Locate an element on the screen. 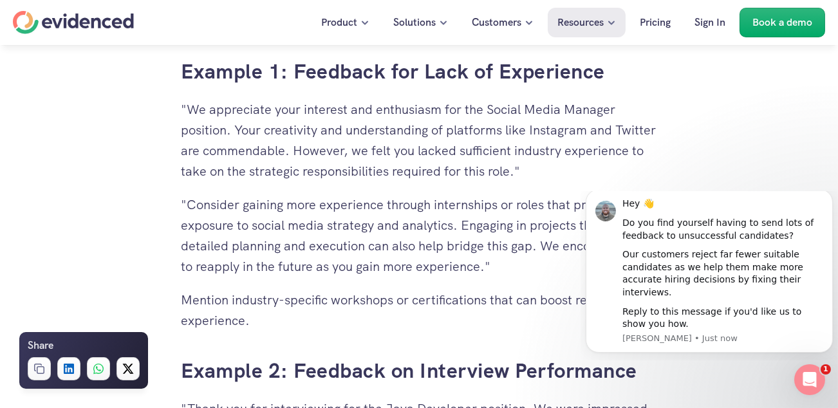 This screenshot has height=408, width=838. h3: Example 2: Feedback on Interview Performance is located at coordinates (419, 371).